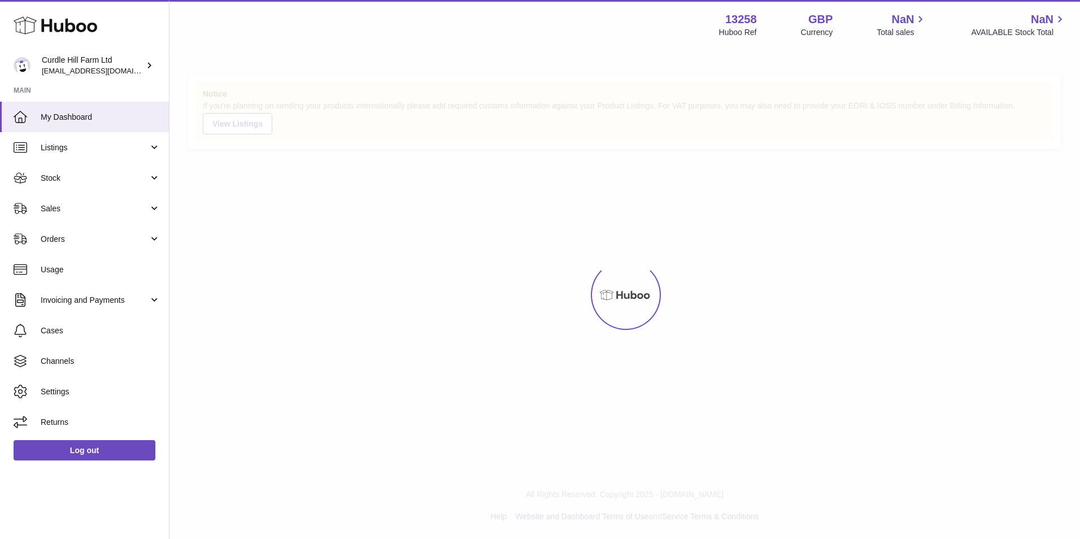 The image size is (1080, 539). What do you see at coordinates (738, 32) in the screenshot?
I see `div: Huboo Ref` at bounding box center [738, 32].